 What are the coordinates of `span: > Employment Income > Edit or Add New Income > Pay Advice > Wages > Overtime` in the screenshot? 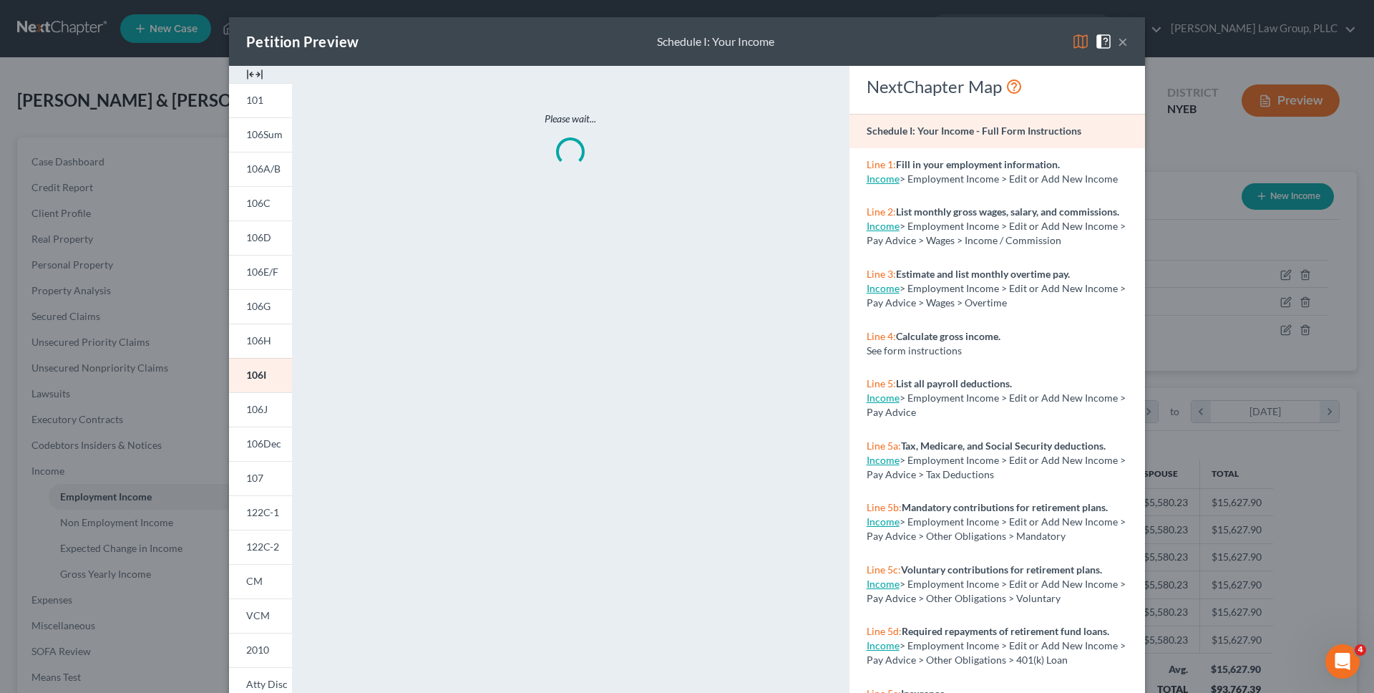 It's located at (996, 295).